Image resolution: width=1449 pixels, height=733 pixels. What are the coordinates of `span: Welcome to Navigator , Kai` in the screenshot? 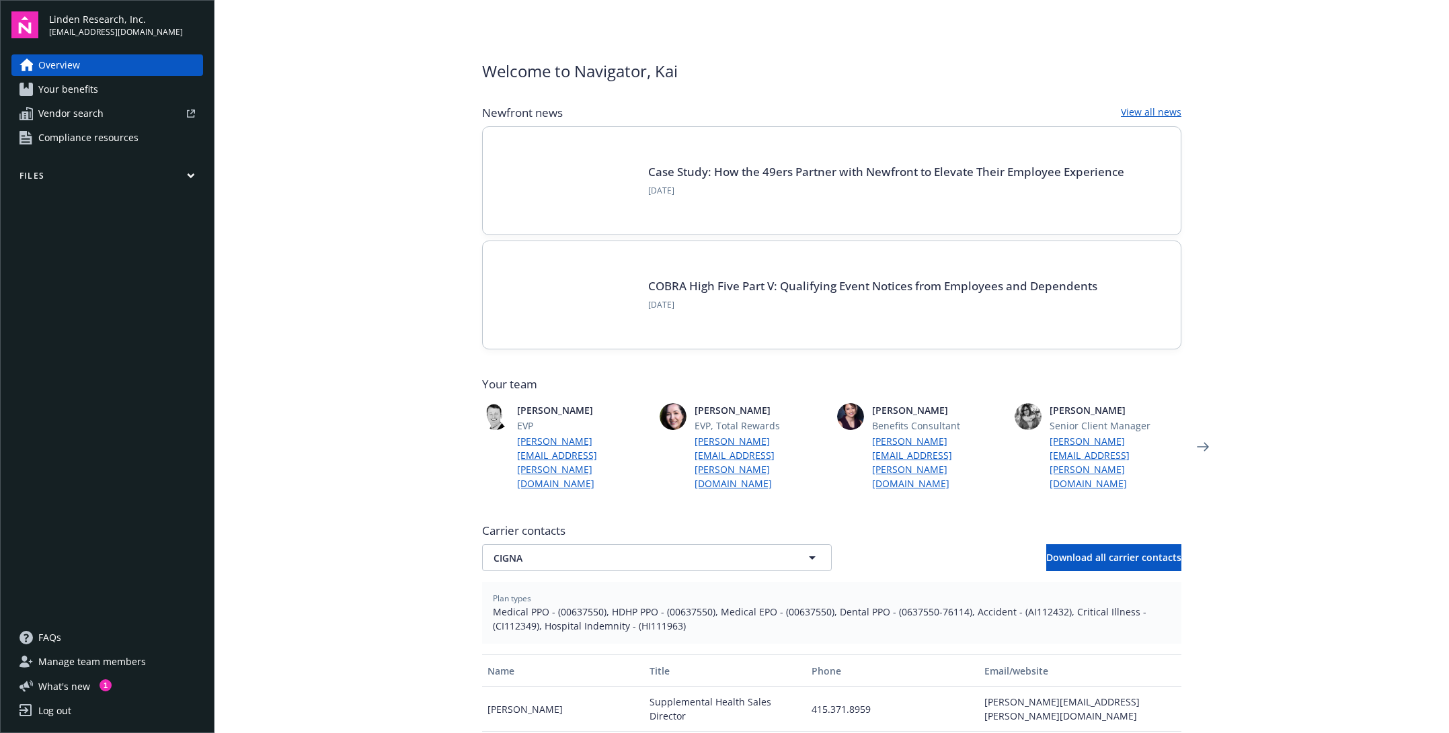 It's located at (579, 71).